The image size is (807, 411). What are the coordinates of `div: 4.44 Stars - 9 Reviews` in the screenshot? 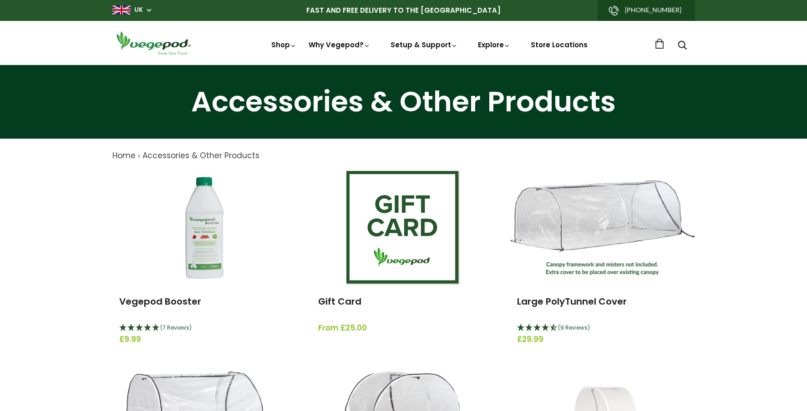 It's located at (602, 328).